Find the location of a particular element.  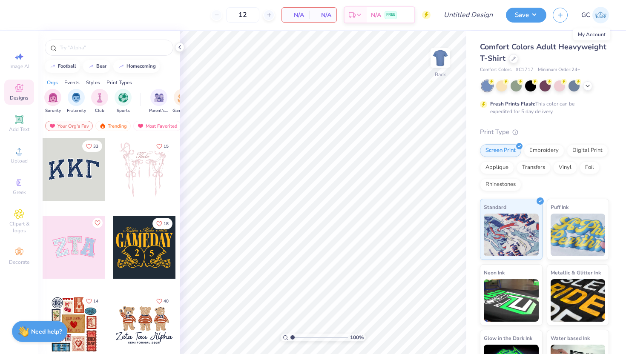

span: Fraternity is located at coordinates (76, 111).